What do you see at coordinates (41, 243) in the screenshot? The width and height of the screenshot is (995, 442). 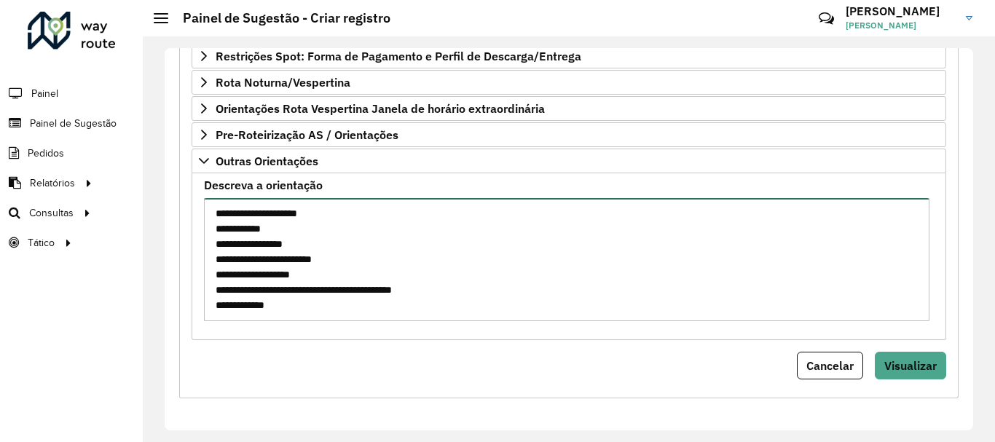 I see `span: Tático` at bounding box center [41, 243].